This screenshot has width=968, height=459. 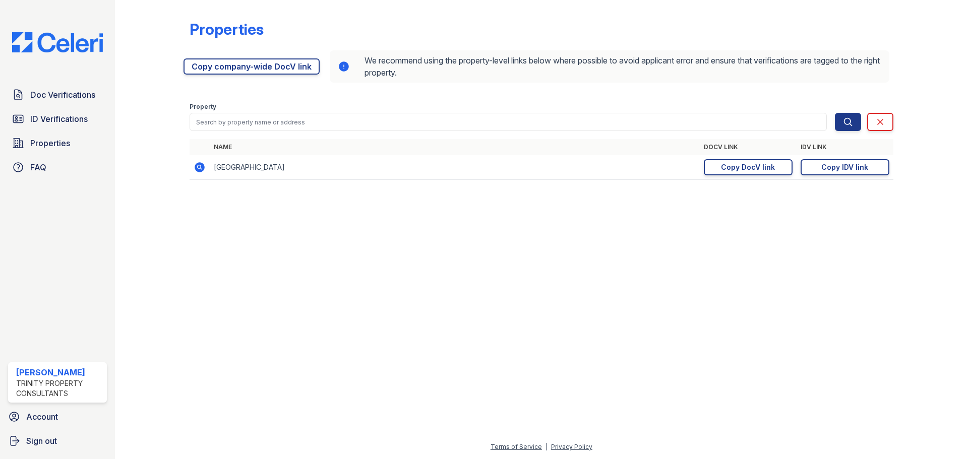 What do you see at coordinates (508, 122) in the screenshot?
I see `input: Search by property name or address` at bounding box center [508, 122].